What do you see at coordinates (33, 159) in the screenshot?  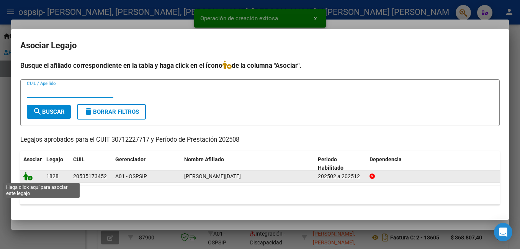 I see `span: Asociar` at bounding box center [33, 159].